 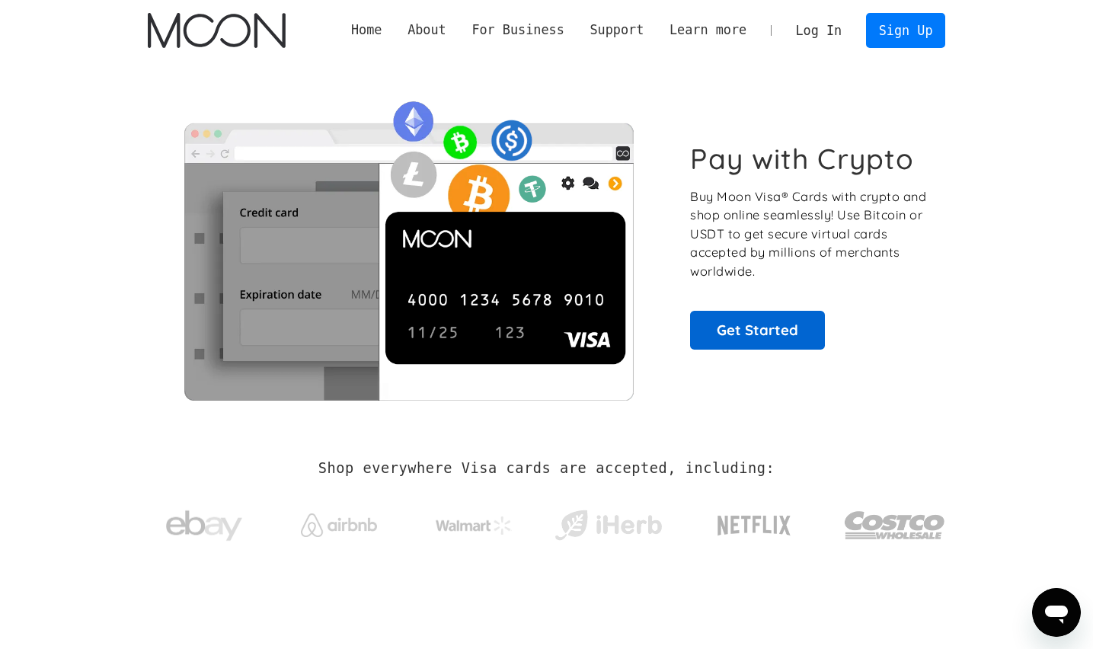 I want to click on h1: Pay with Crypto, so click(x=802, y=158).